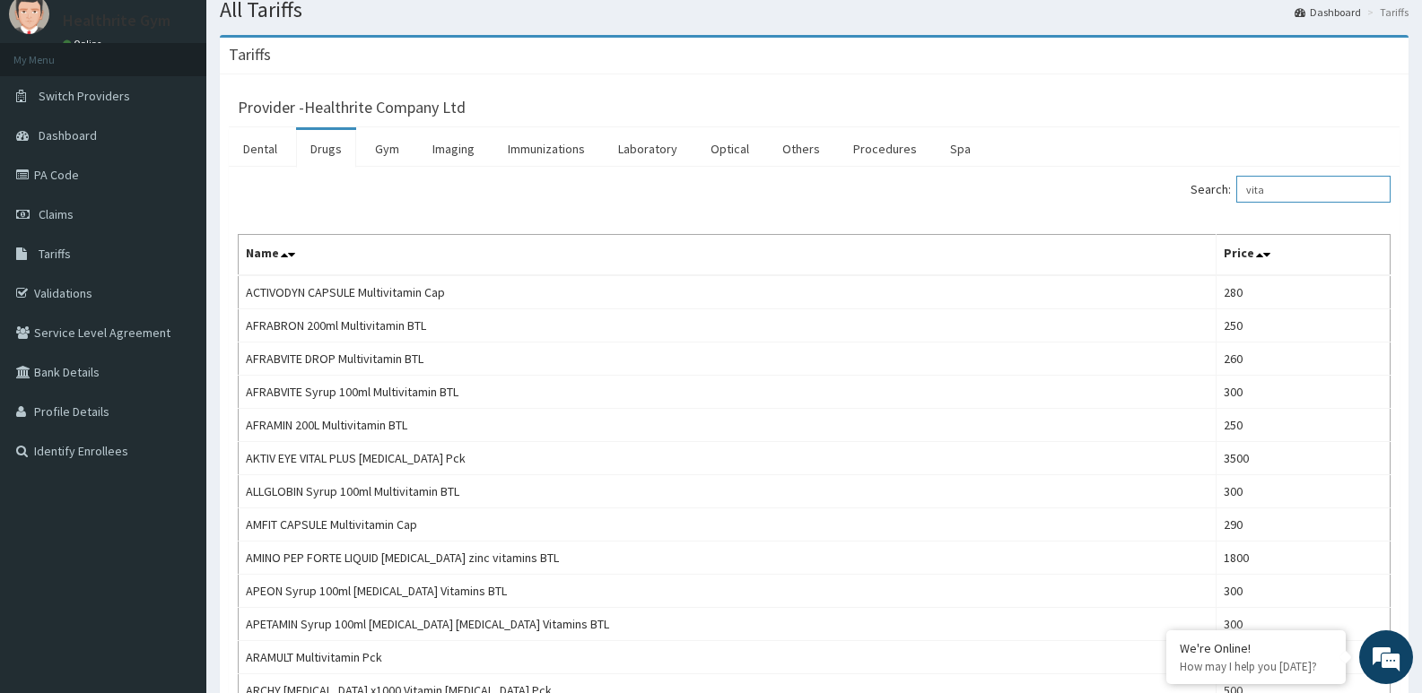 The height and width of the screenshot is (693, 1422). What do you see at coordinates (1302, 359) in the screenshot?
I see `td: 260` at bounding box center [1302, 359].